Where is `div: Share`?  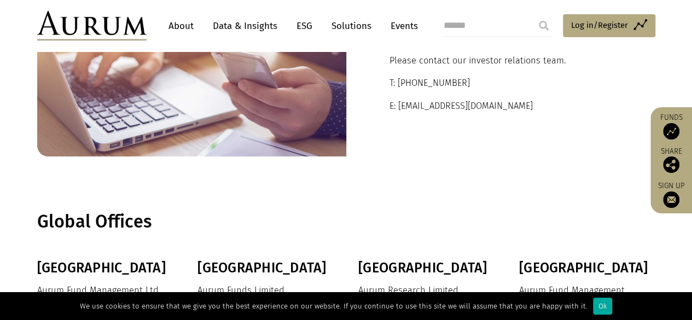 div: Share is located at coordinates (671, 160).